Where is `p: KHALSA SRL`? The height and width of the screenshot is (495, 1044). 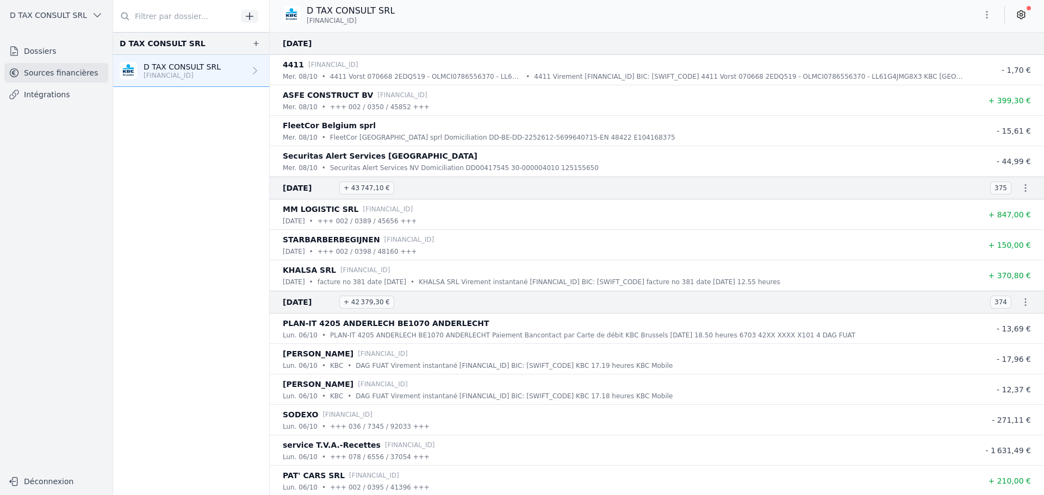 p: KHALSA SRL is located at coordinates (309, 270).